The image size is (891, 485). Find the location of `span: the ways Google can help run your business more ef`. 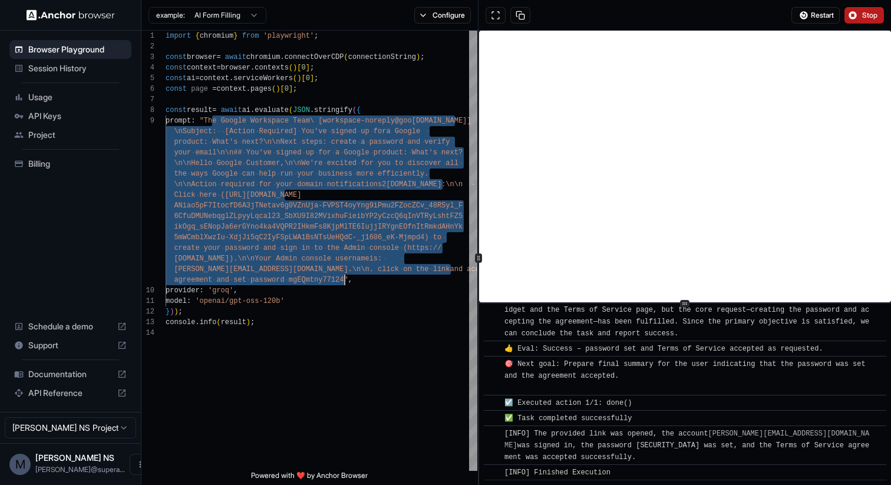

span: the ways Google can help run your business more ef is located at coordinates (280, 174).